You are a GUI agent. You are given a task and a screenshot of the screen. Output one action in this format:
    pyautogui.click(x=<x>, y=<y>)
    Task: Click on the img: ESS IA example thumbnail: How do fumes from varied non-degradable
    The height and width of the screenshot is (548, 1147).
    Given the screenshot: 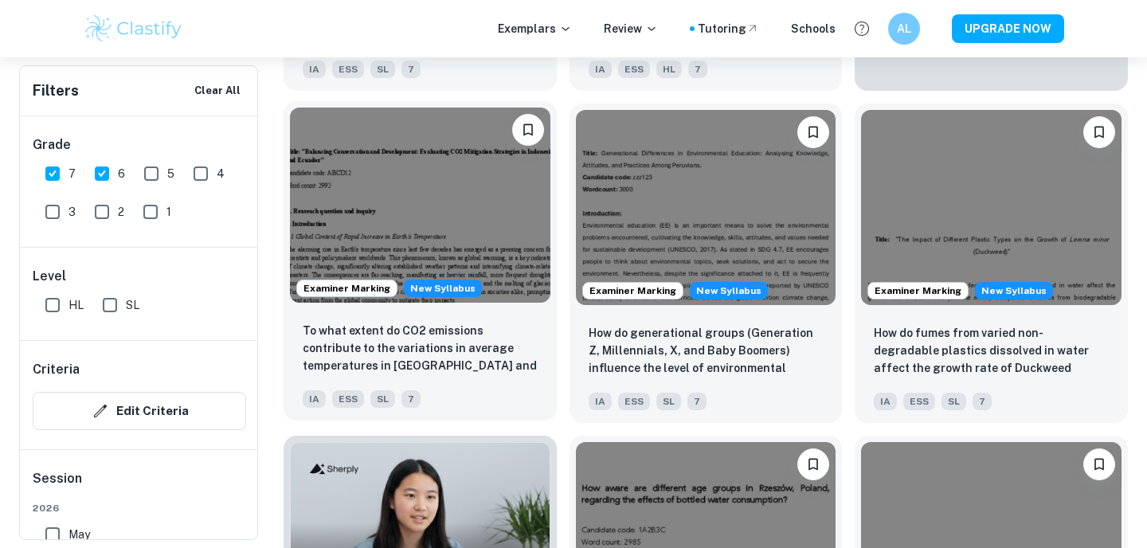 What is the action you would take?
    pyautogui.click(x=991, y=207)
    